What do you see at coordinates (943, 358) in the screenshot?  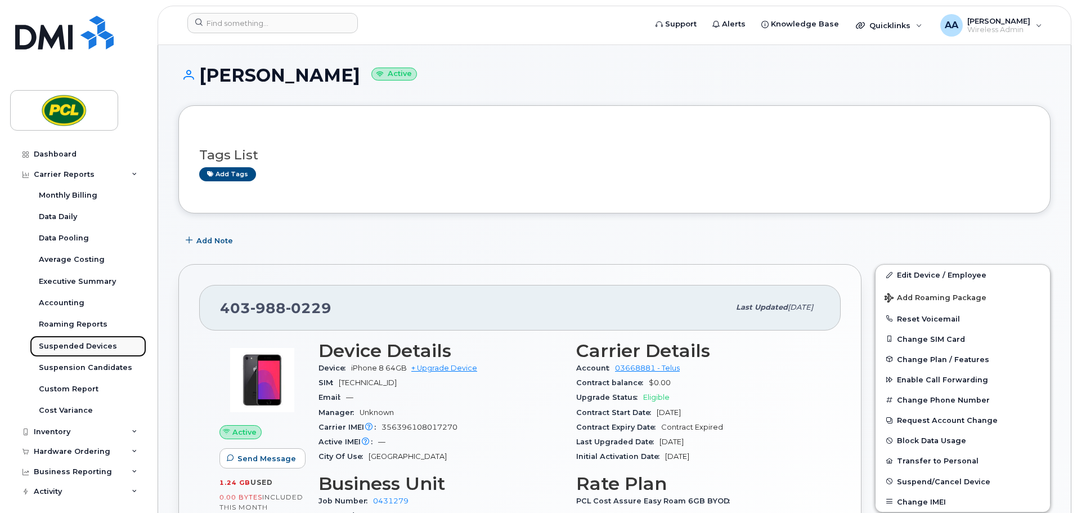 I see `span: Change Plan / Features` at bounding box center [943, 358].